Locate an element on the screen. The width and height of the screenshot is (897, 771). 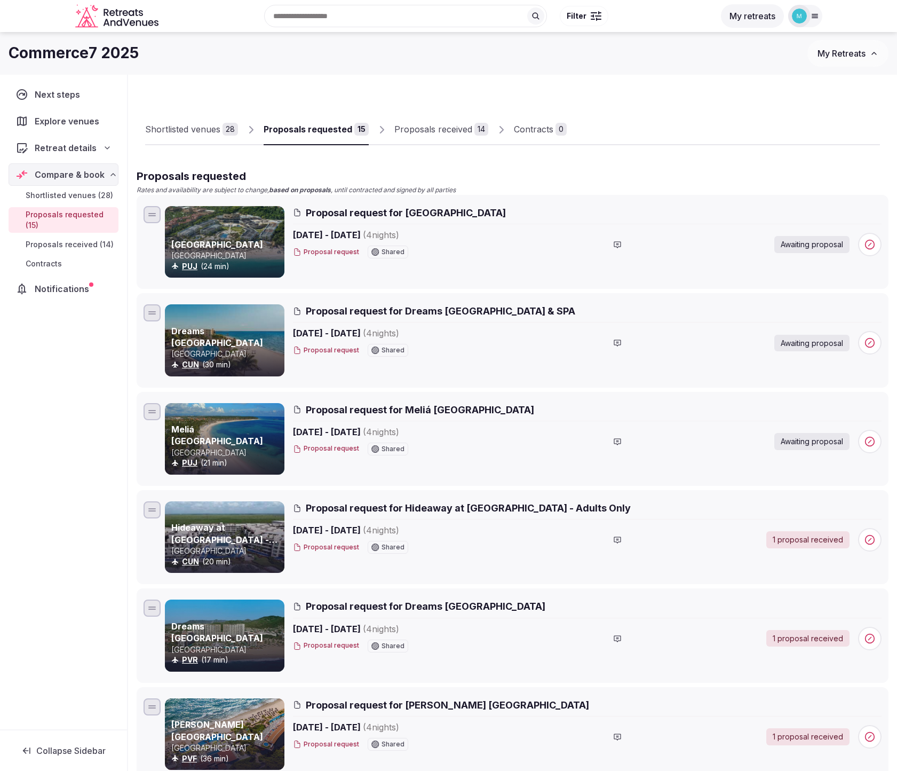
a: Explore venues is located at coordinates (63, 121).